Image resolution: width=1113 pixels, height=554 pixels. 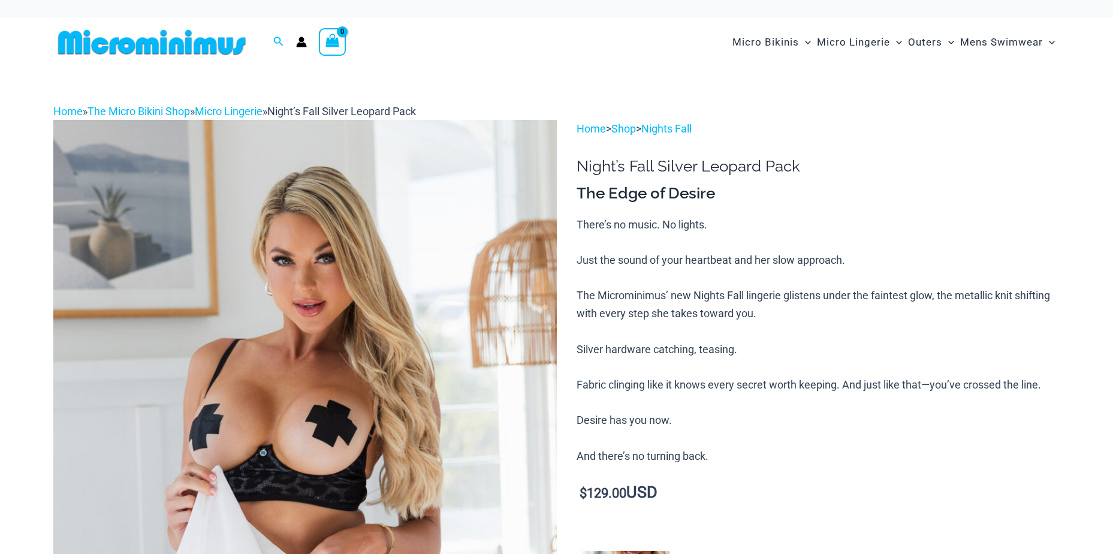 I want to click on a: Nights Fall, so click(x=666, y=128).